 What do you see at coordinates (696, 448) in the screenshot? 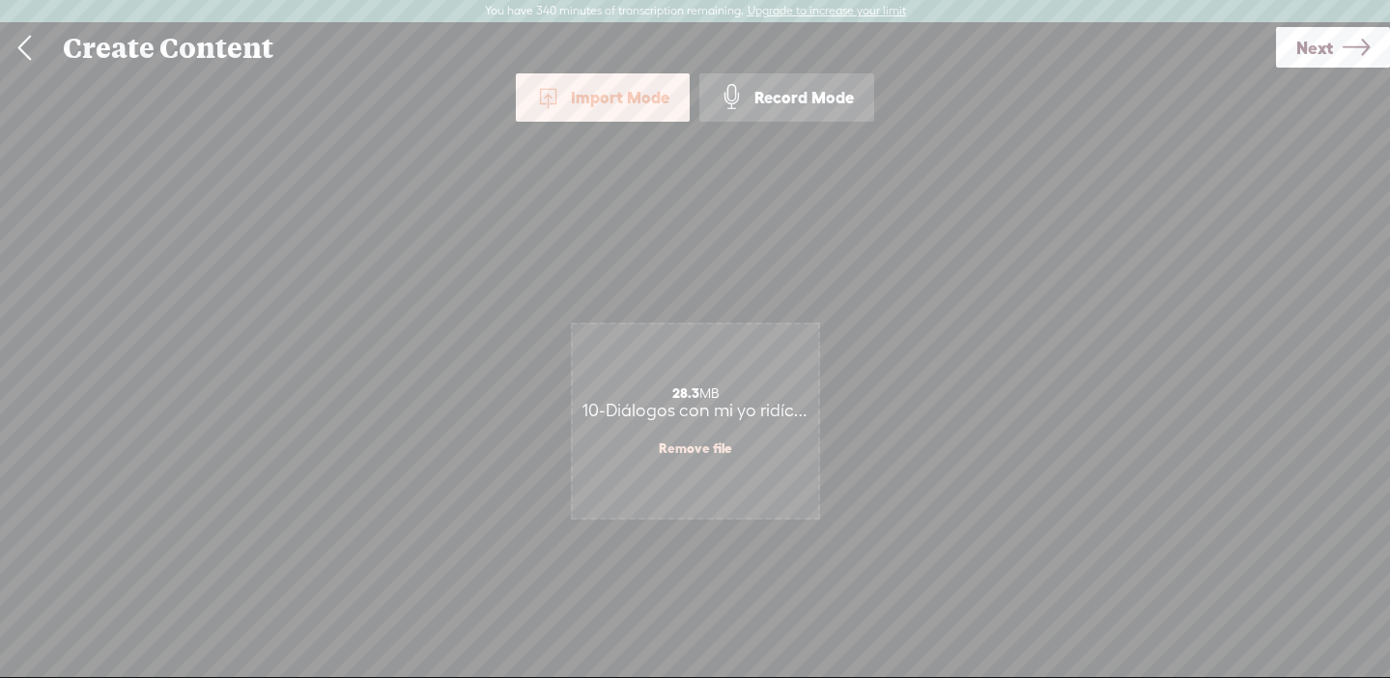
I see `a: Remove file` at bounding box center [696, 448].